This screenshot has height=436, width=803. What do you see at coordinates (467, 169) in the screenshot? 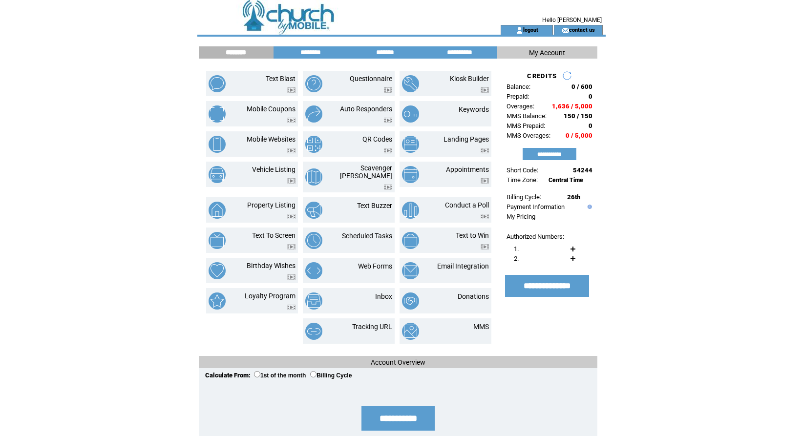
I see `a: Appointments` at bounding box center [467, 169].